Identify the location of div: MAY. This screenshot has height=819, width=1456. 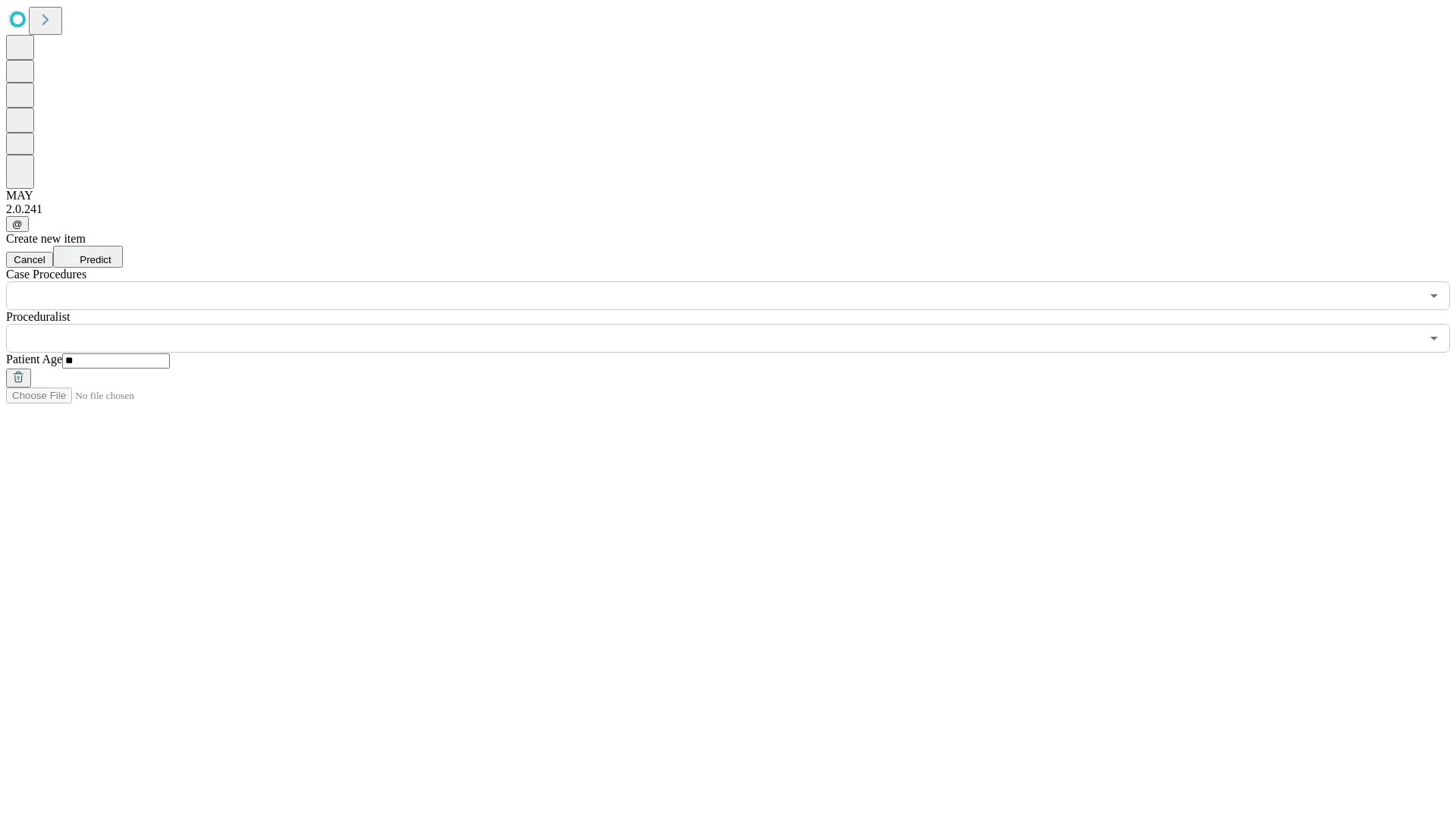
(728, 195).